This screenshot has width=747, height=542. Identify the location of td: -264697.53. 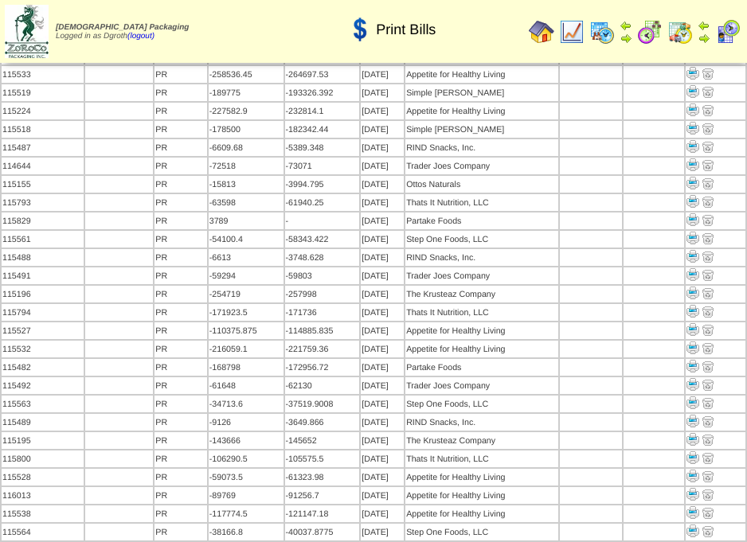
(322, 74).